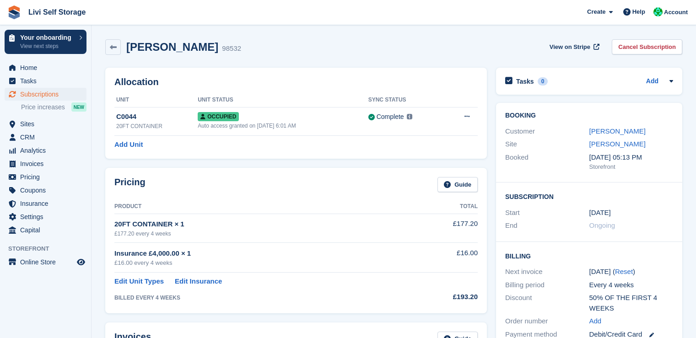 The image size is (696, 338). Describe the element at coordinates (548, 162) in the screenshot. I see `div: Booked` at that location.